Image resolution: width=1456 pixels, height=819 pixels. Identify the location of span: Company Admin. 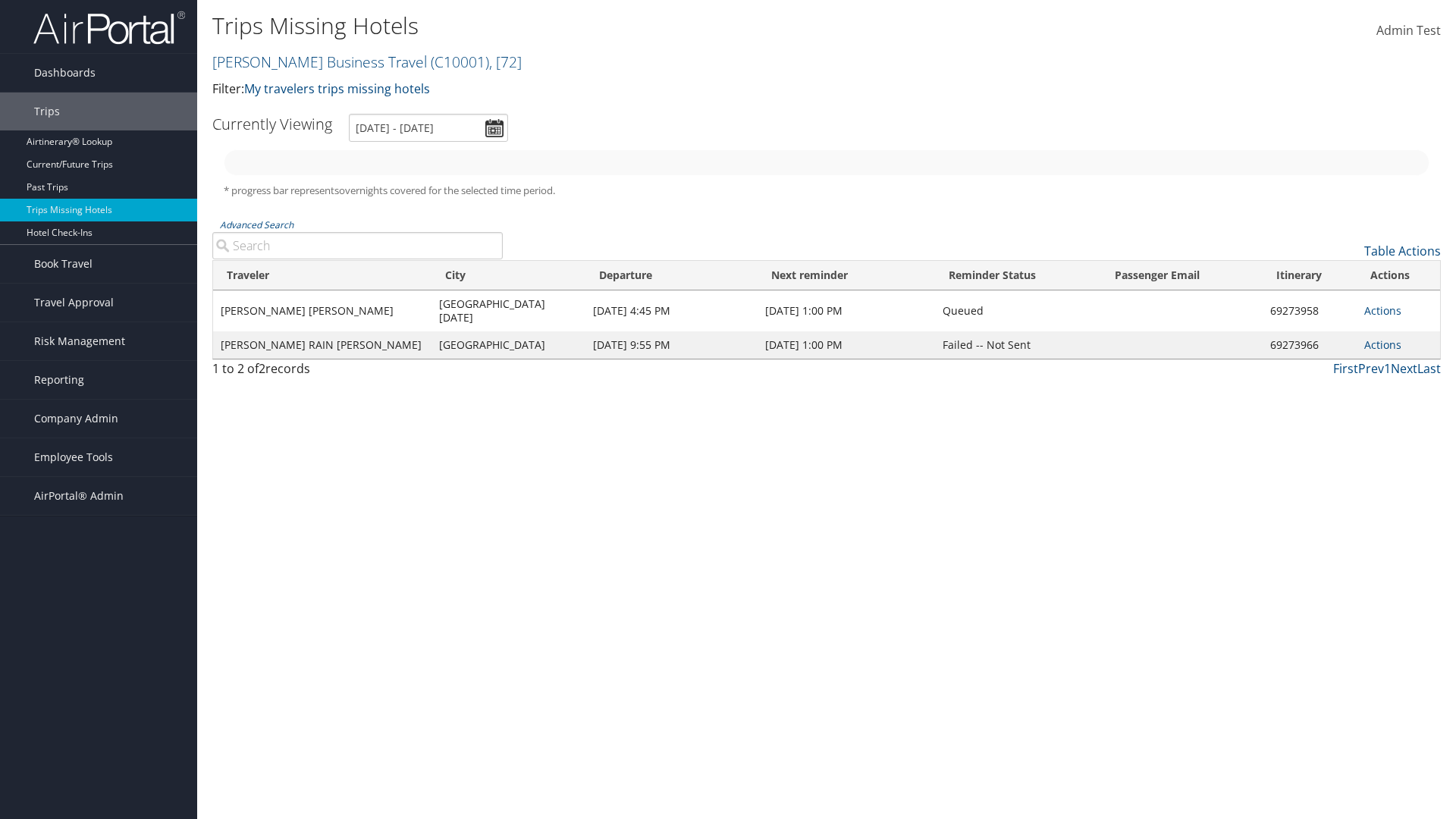
(76, 419).